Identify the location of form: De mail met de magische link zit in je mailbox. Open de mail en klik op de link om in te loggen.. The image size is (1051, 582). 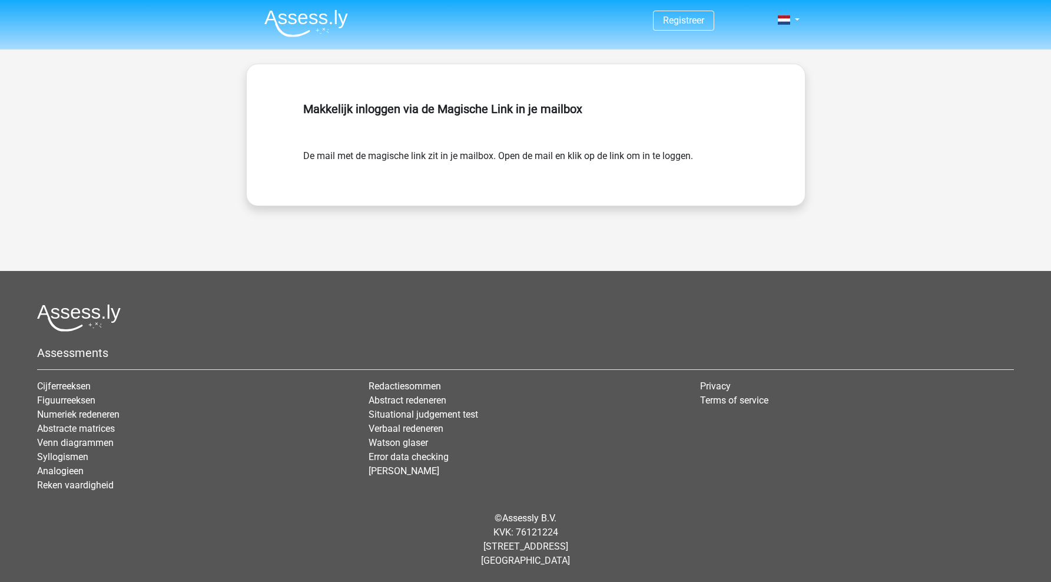
(526, 156).